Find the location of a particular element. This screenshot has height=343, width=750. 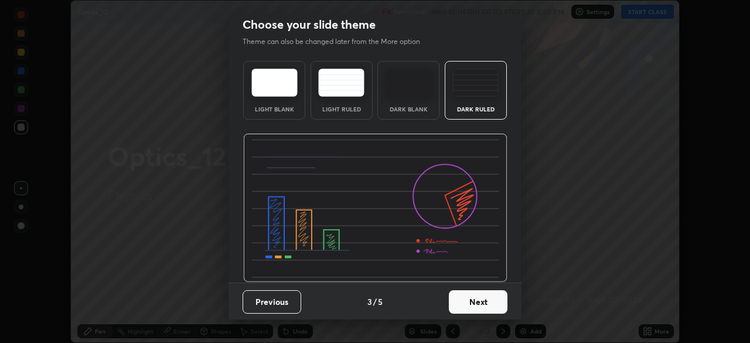

p: Theme can also be changed later from the More option is located at coordinates (337, 42).